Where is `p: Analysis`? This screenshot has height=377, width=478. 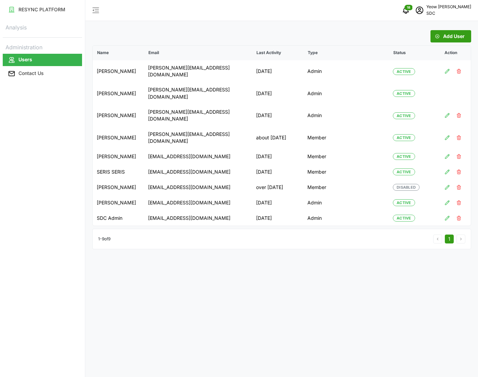
p: Analysis is located at coordinates (42, 27).